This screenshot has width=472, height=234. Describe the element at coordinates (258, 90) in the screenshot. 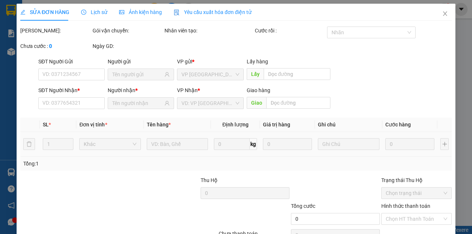

I see `span: Giao hàng` at that location.